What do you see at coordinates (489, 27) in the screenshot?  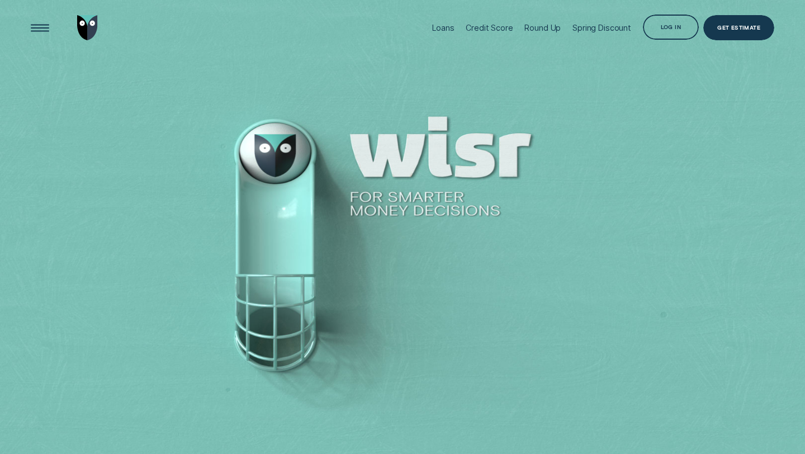 I see `div: Credit Score` at bounding box center [489, 27].